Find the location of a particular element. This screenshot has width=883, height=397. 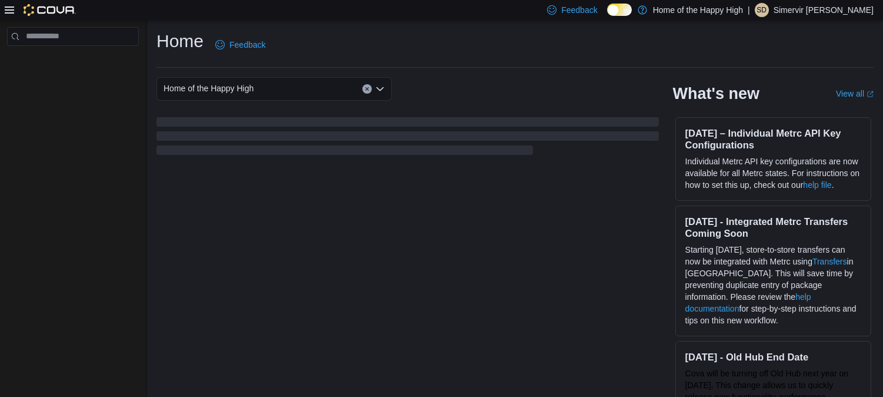

h1: Home is located at coordinates (180, 41).